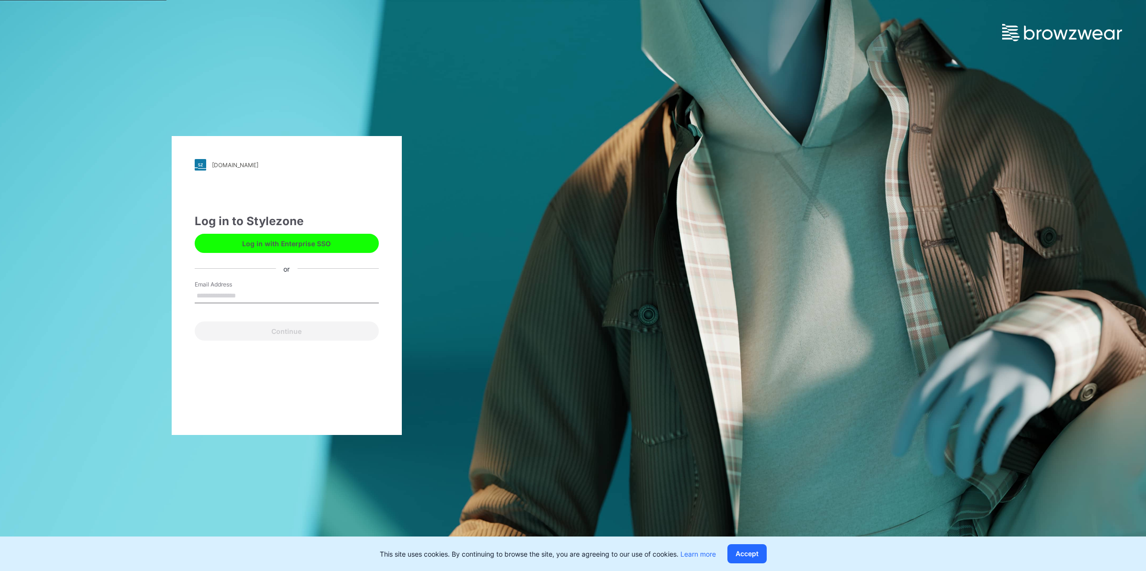 This screenshot has width=1146, height=571. What do you see at coordinates (286, 268) in the screenshot?
I see `div: or` at bounding box center [286, 268].